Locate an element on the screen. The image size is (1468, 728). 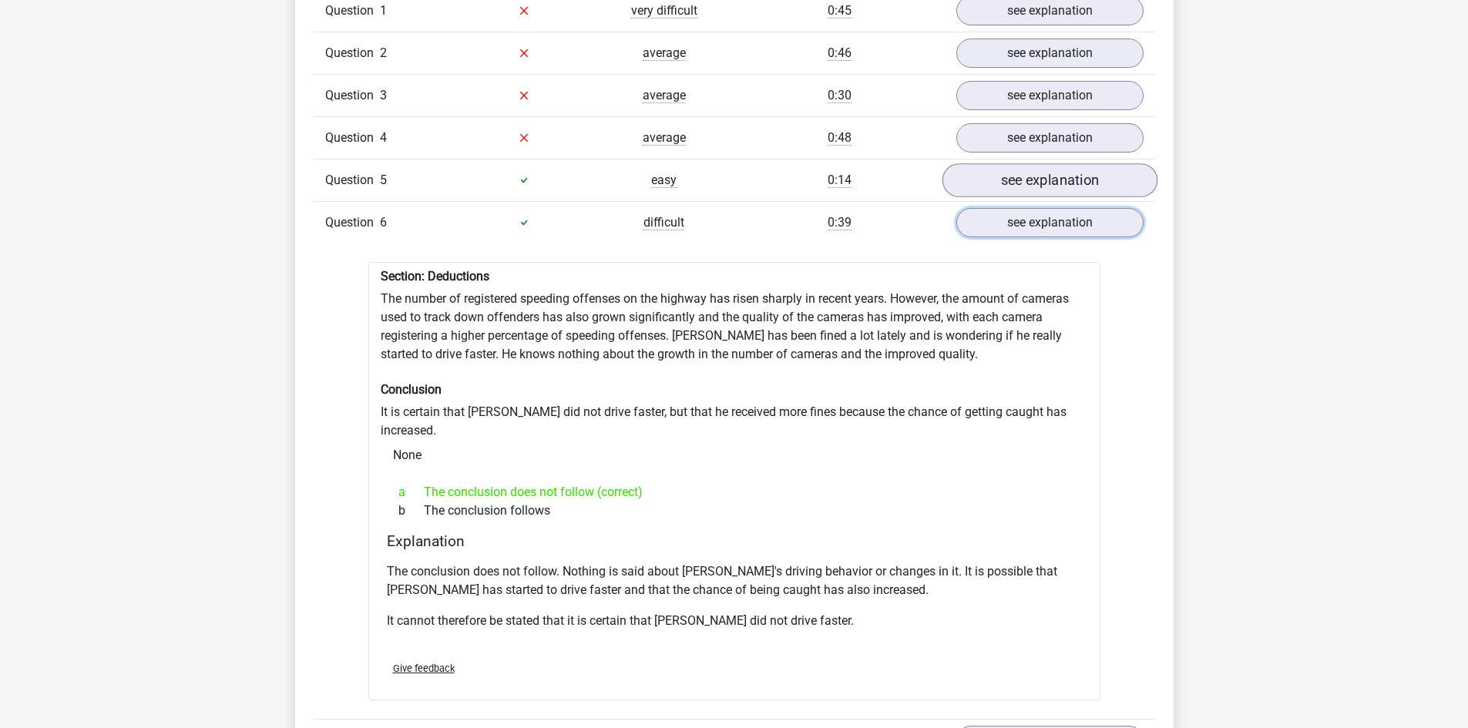
span: 6 is located at coordinates (383, 222).